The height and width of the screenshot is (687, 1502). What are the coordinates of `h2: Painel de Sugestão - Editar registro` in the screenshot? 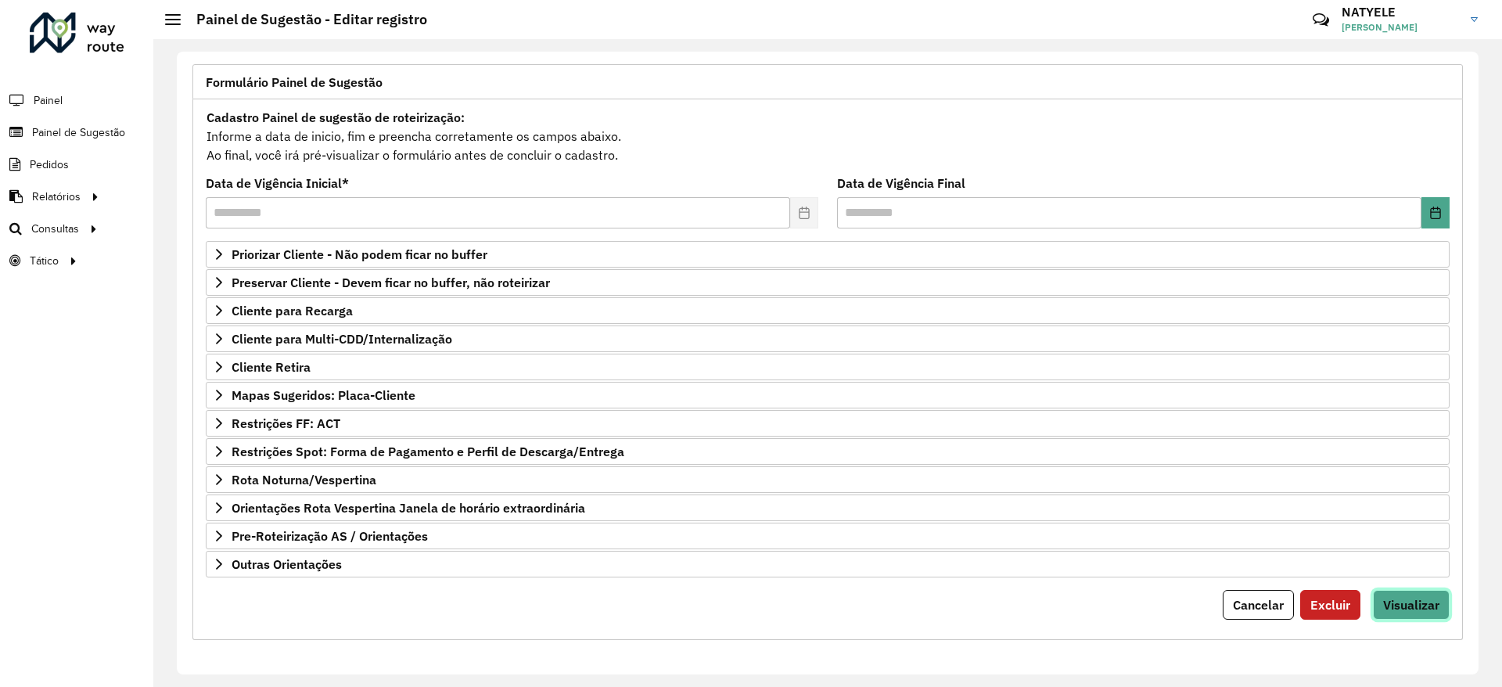 It's located at (304, 20).